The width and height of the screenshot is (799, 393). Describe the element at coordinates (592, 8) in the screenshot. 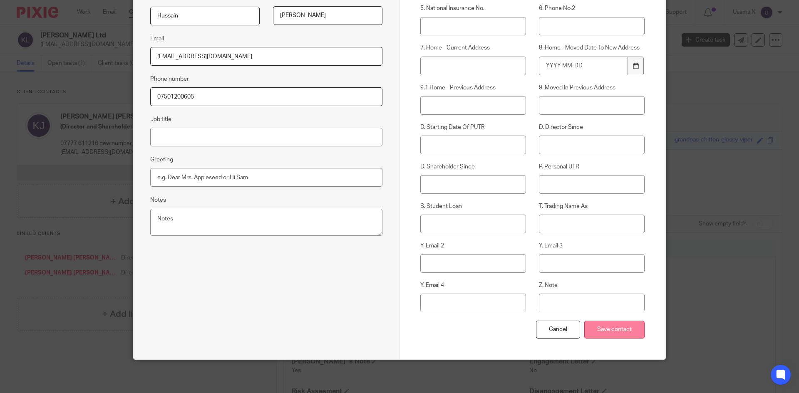

I see `label: 6. Phone No.2` at that location.